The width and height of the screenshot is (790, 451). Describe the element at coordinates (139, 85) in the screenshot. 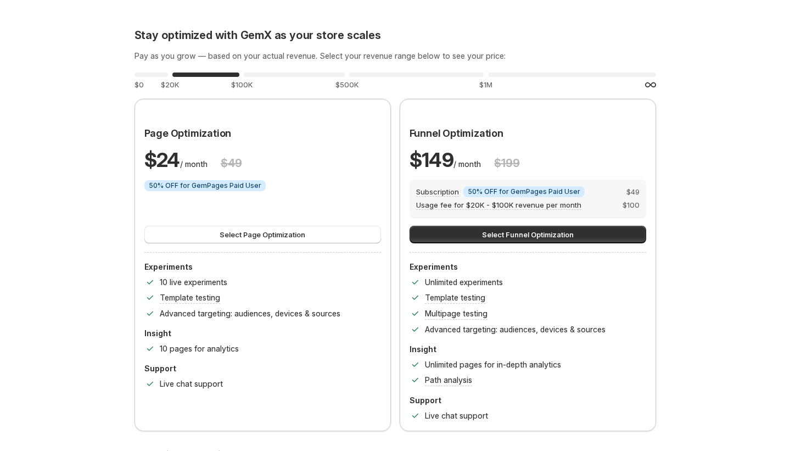

I see `span: $0` at that location.